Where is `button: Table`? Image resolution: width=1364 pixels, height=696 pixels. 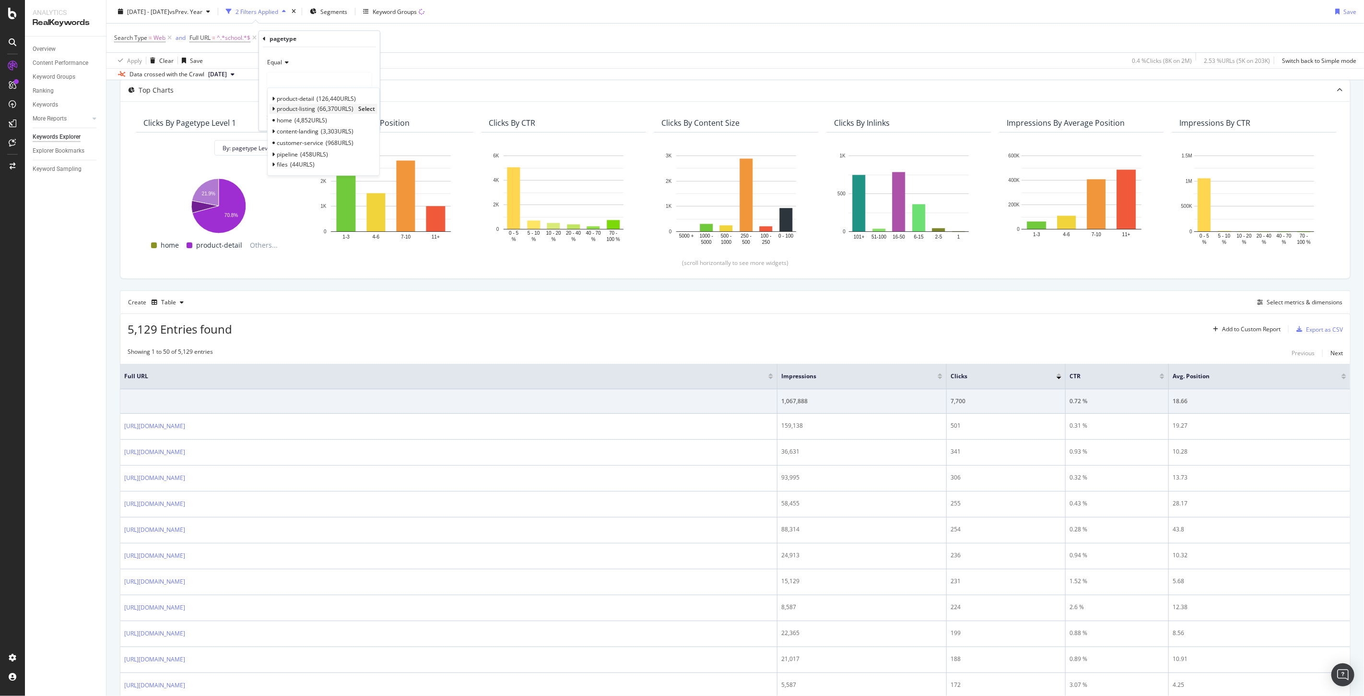 button: Table is located at coordinates (167, 302).